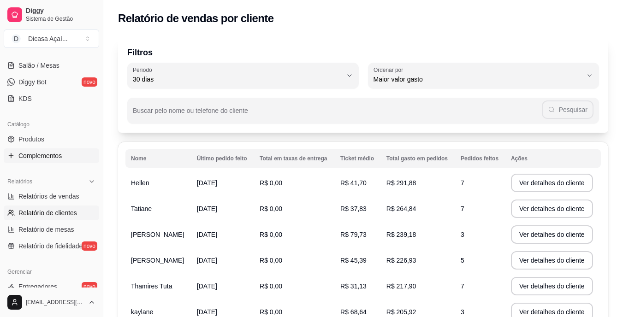  What do you see at coordinates (353, 235) in the screenshot?
I see `span: R$ 79,73` at bounding box center [353, 235].